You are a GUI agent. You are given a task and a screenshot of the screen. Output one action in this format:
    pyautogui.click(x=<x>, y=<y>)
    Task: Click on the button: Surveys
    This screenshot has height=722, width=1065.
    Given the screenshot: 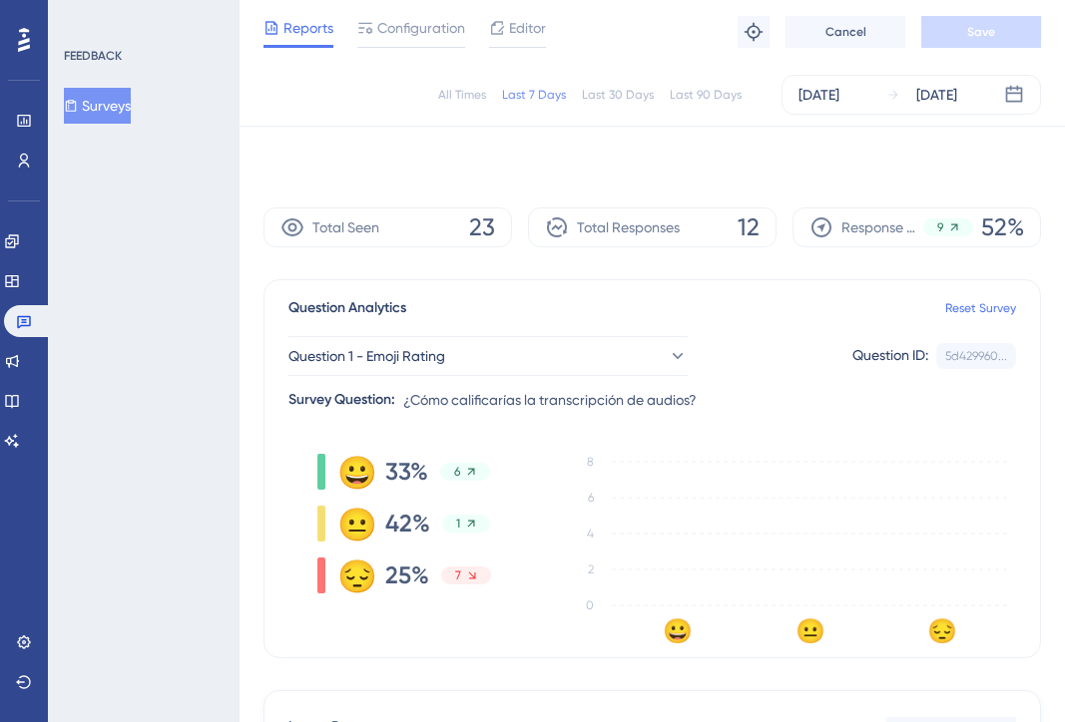 What is the action you would take?
    pyautogui.click(x=97, y=106)
    